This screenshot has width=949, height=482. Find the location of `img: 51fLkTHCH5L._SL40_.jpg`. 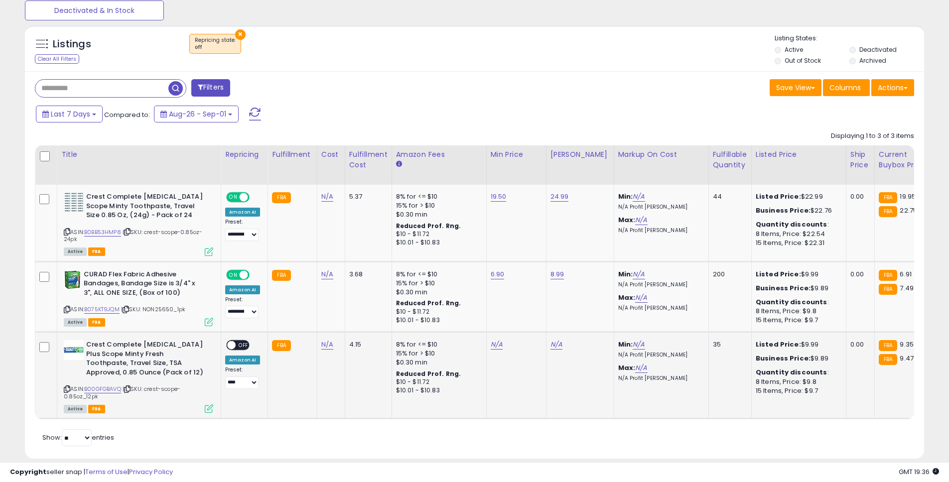

img: 51fLkTHCH5L._SL40_.jpg is located at coordinates (74, 202).